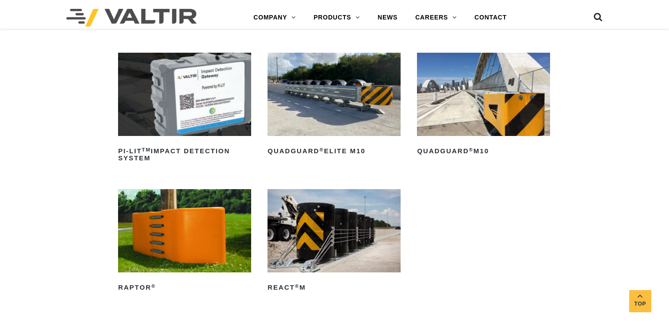 The image size is (669, 322). What do you see at coordinates (388, 18) in the screenshot?
I see `a: NEWS` at bounding box center [388, 18].